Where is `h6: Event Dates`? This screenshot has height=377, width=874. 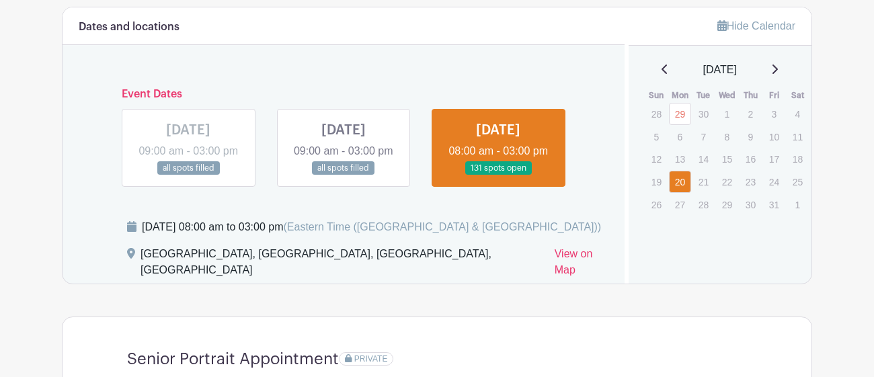
h6: Event Dates is located at coordinates (343, 94).